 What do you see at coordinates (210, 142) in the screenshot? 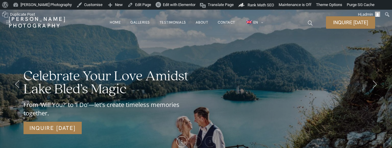
I see `span: 3` at bounding box center [210, 142].